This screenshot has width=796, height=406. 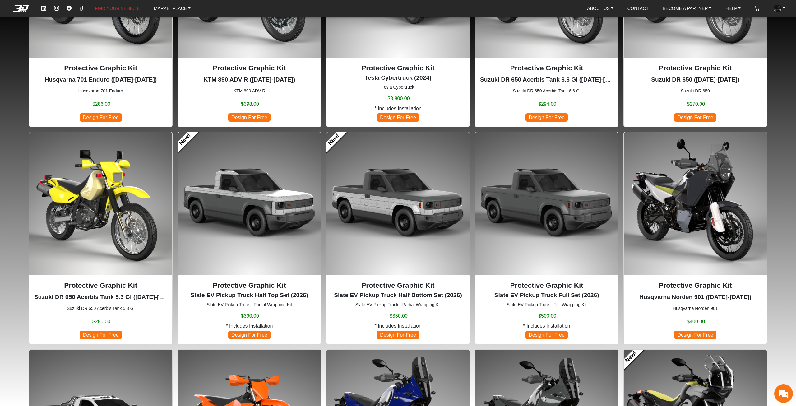 I want to click on p: Slate EV Pickup Truck Half Top Set (2026), so click(x=249, y=295).